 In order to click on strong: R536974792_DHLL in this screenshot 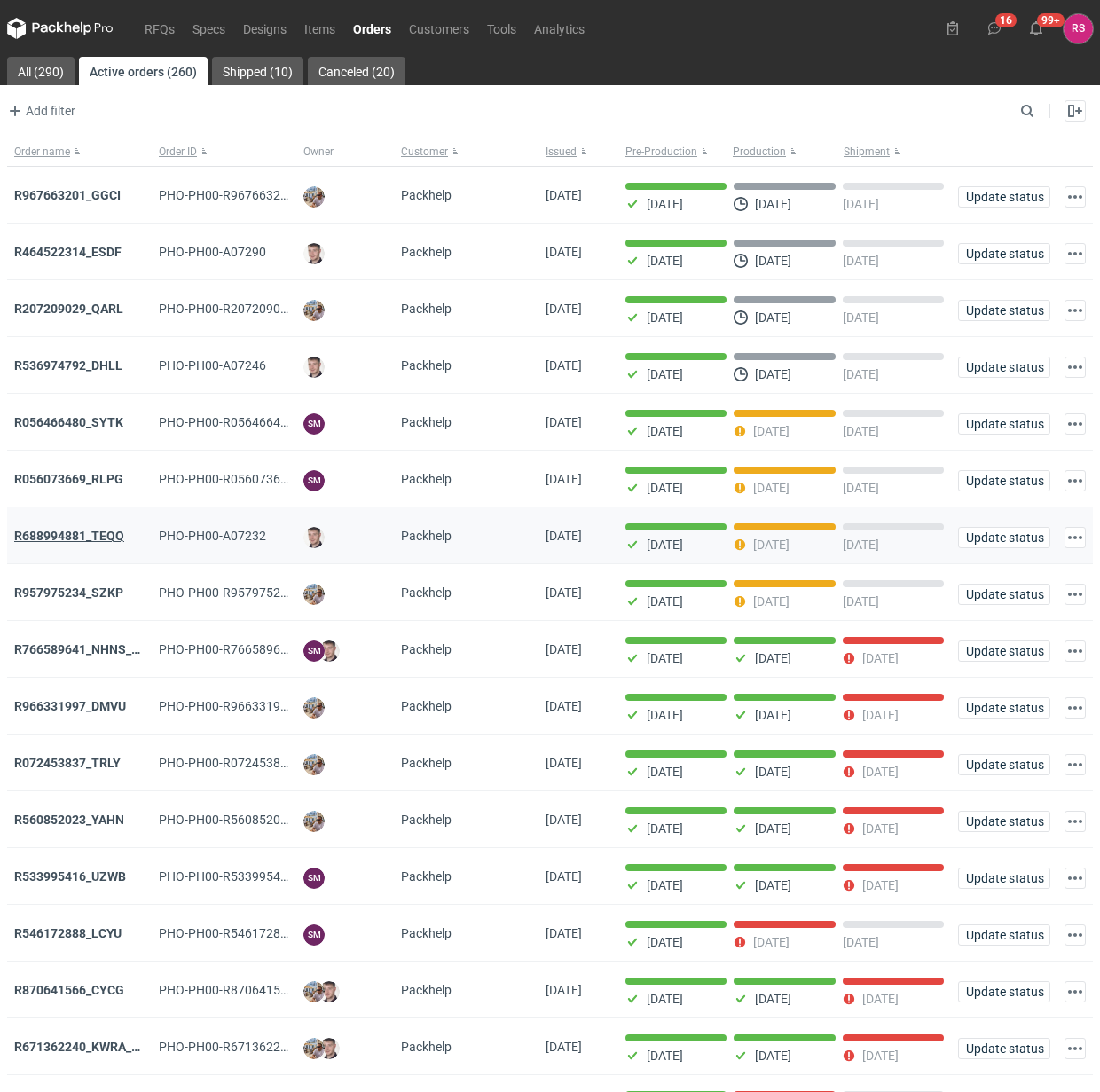, I will do `click(68, 365)`.